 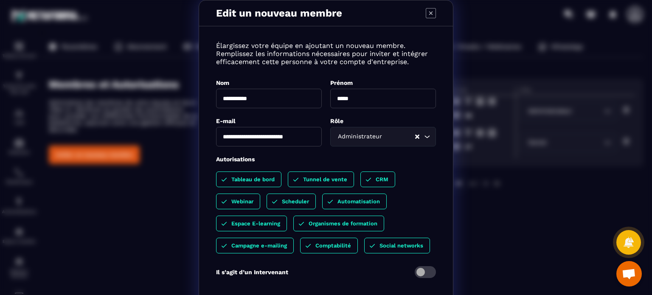 What do you see at coordinates (242, 201) in the screenshot?
I see `p: Webinar` at bounding box center [242, 201].